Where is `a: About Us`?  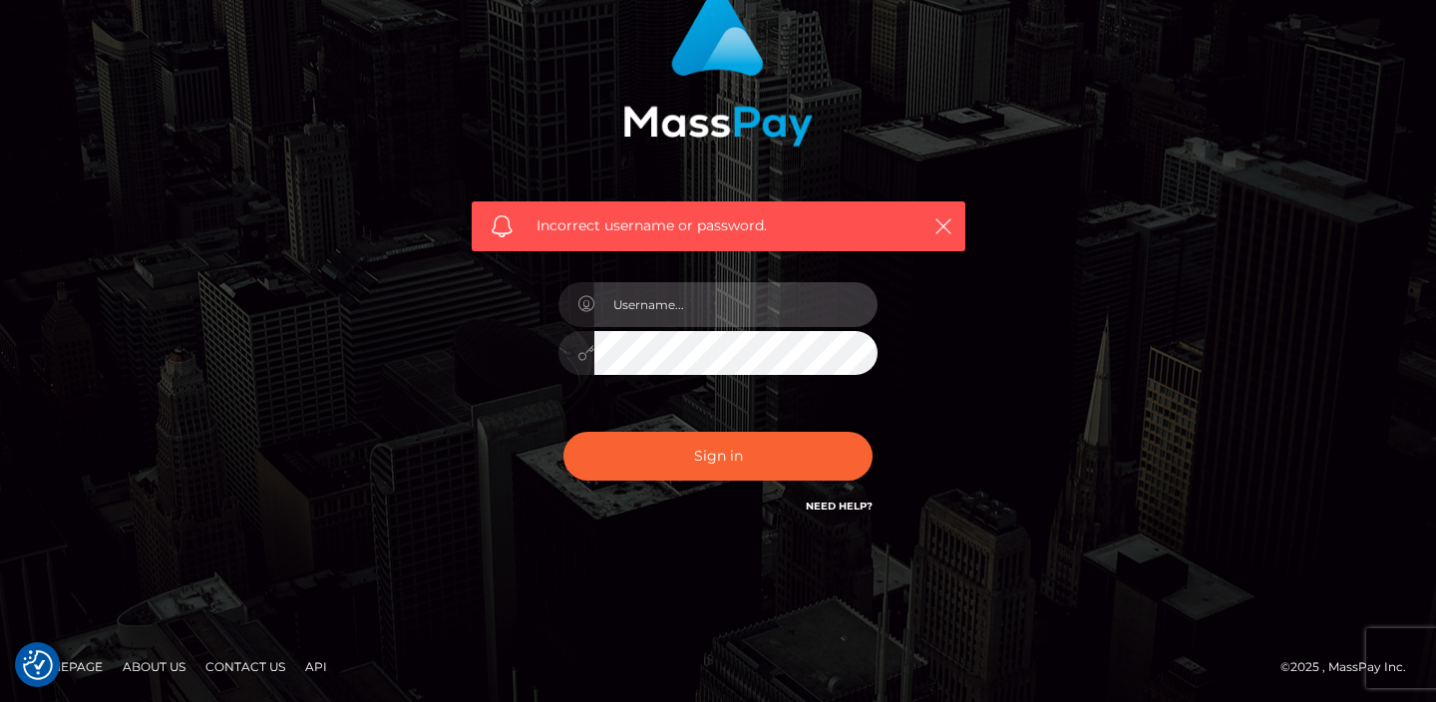
a: About Us is located at coordinates (154, 666).